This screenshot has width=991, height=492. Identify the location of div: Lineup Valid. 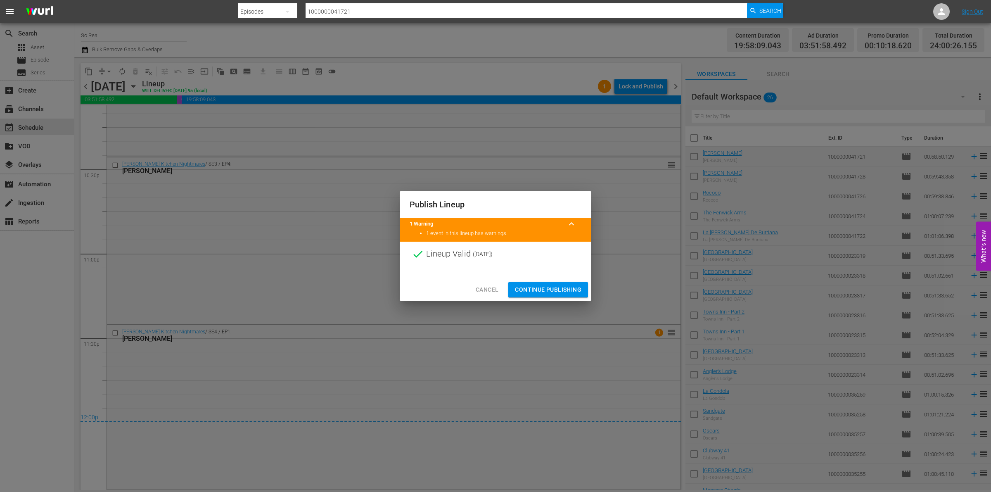
(496, 254).